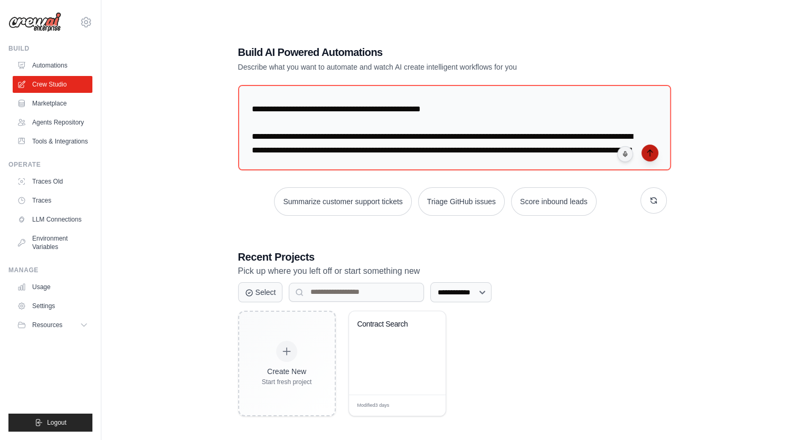 This screenshot has width=803, height=440. Describe the element at coordinates (453, 271) in the screenshot. I see `p: Pick up where you left off or start something new` at that location.